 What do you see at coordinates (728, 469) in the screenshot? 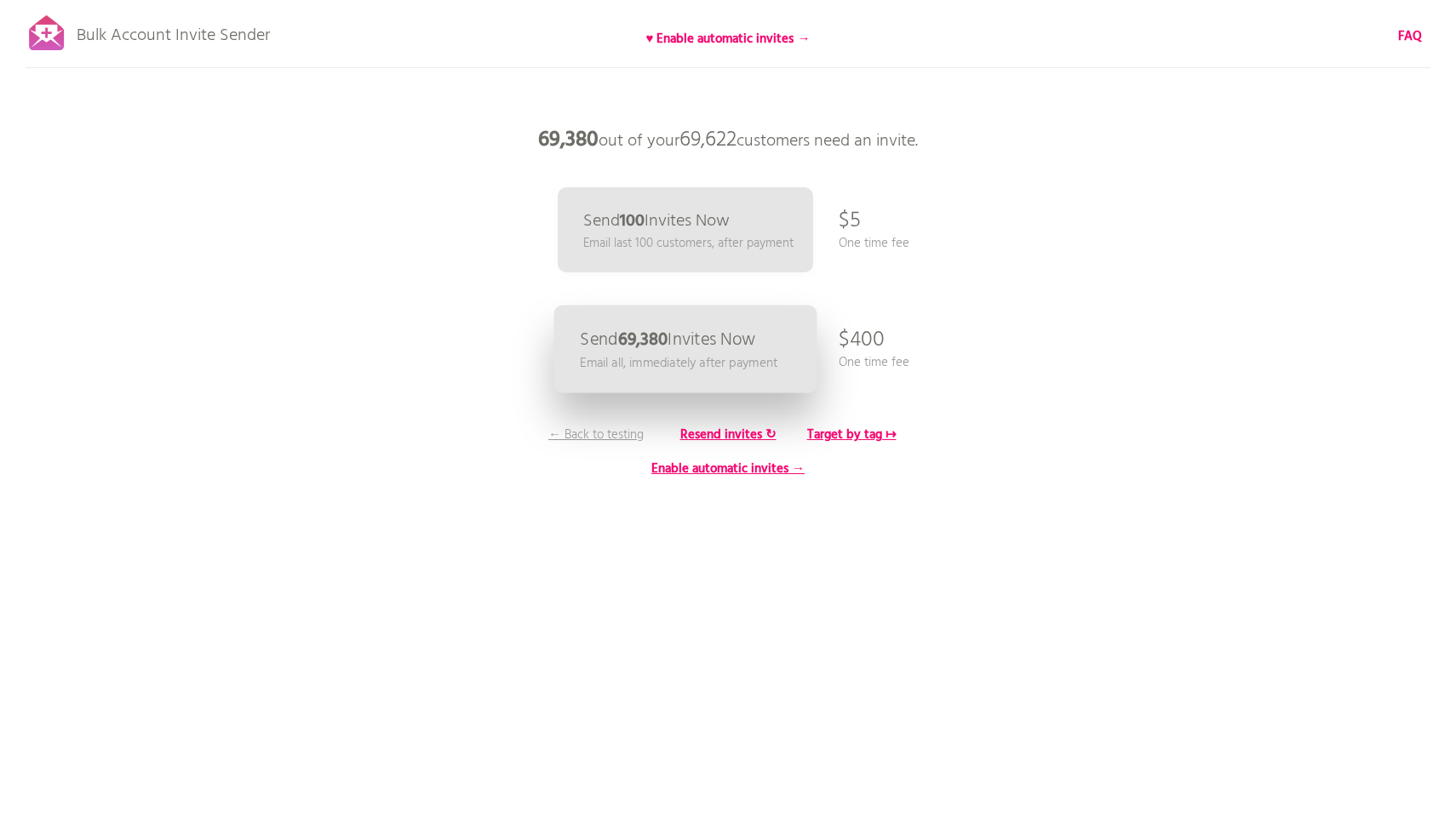
I see `b: Enable automatic invites →` at bounding box center [728, 469].